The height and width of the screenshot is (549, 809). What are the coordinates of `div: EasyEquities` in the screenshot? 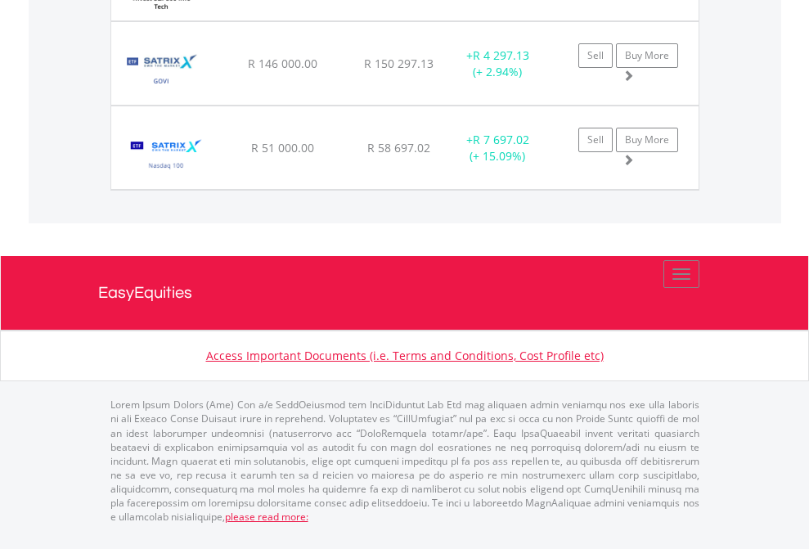 It's located at (405, 293).